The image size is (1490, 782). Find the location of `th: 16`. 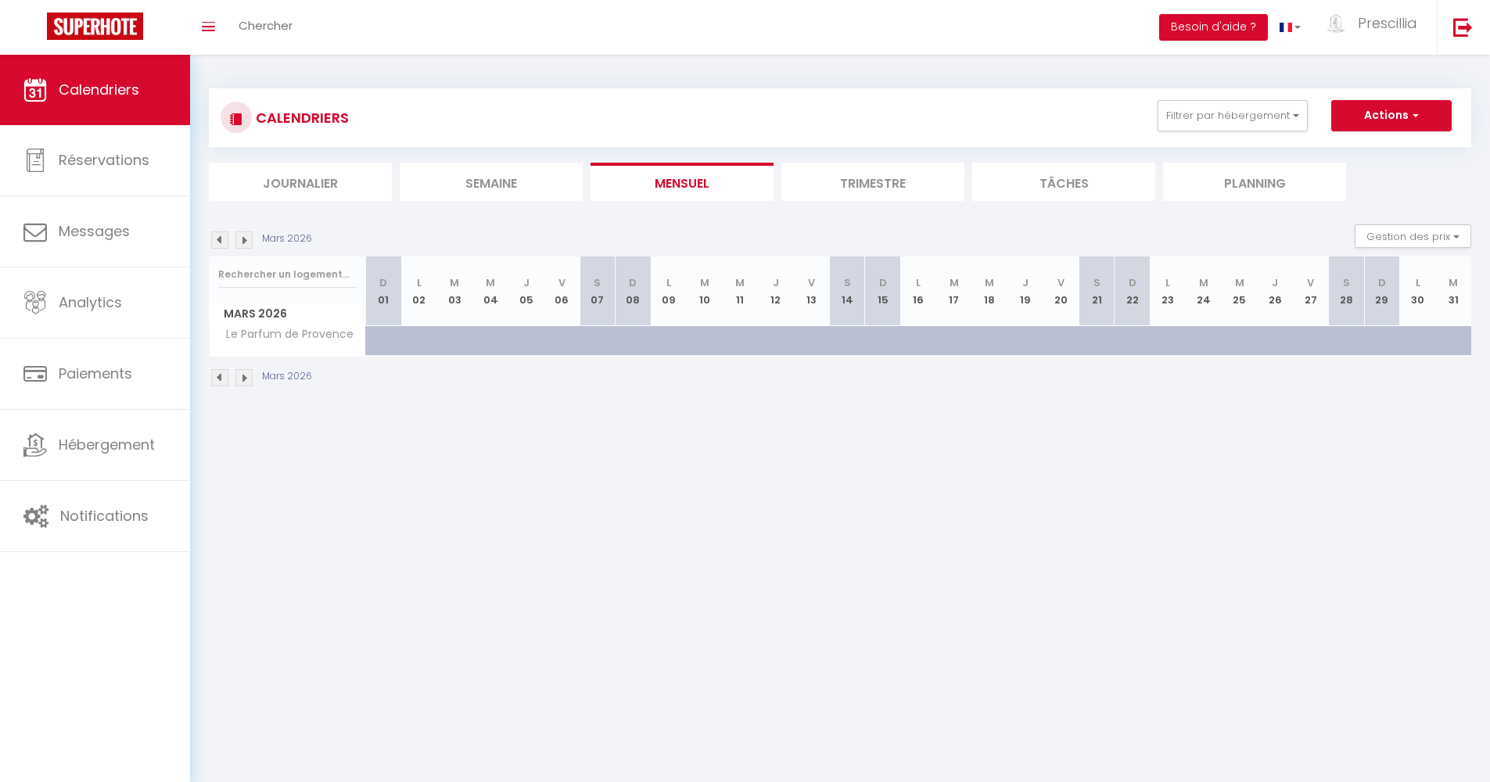

th: 16 is located at coordinates (918, 291).